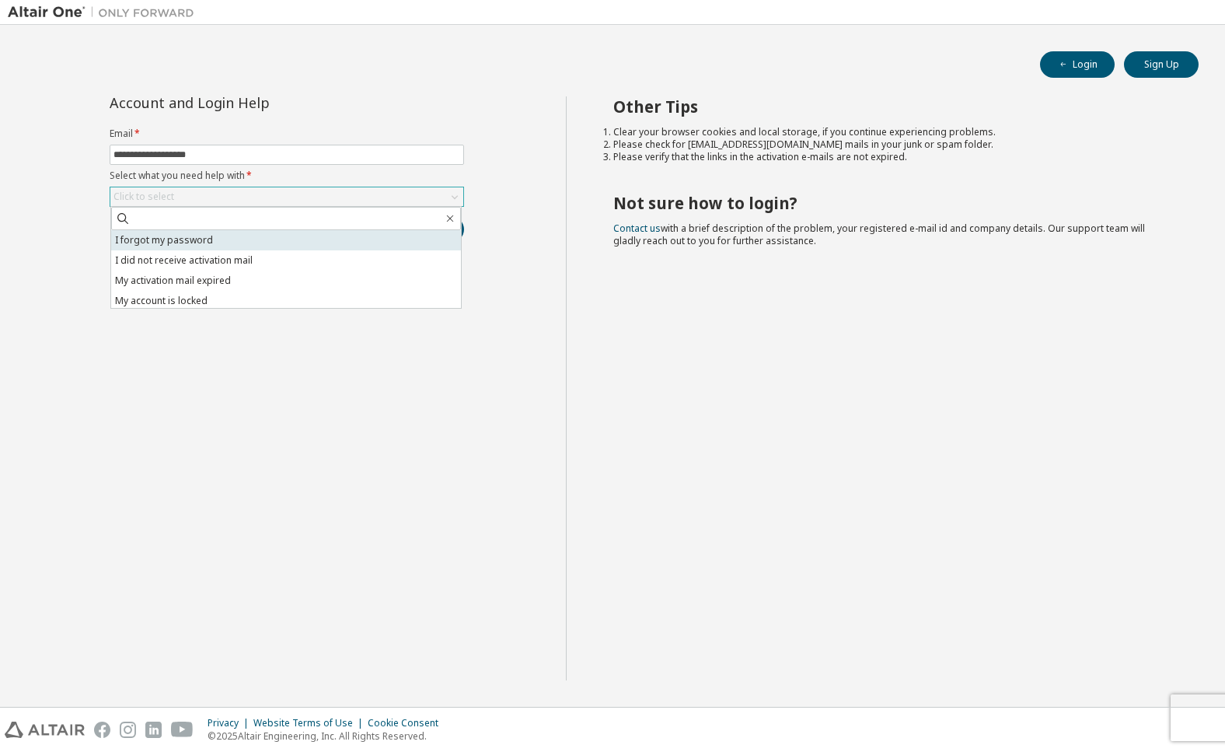 The image size is (1225, 752). Describe the element at coordinates (1162, 65) in the screenshot. I see `button: Sign Up` at that location.